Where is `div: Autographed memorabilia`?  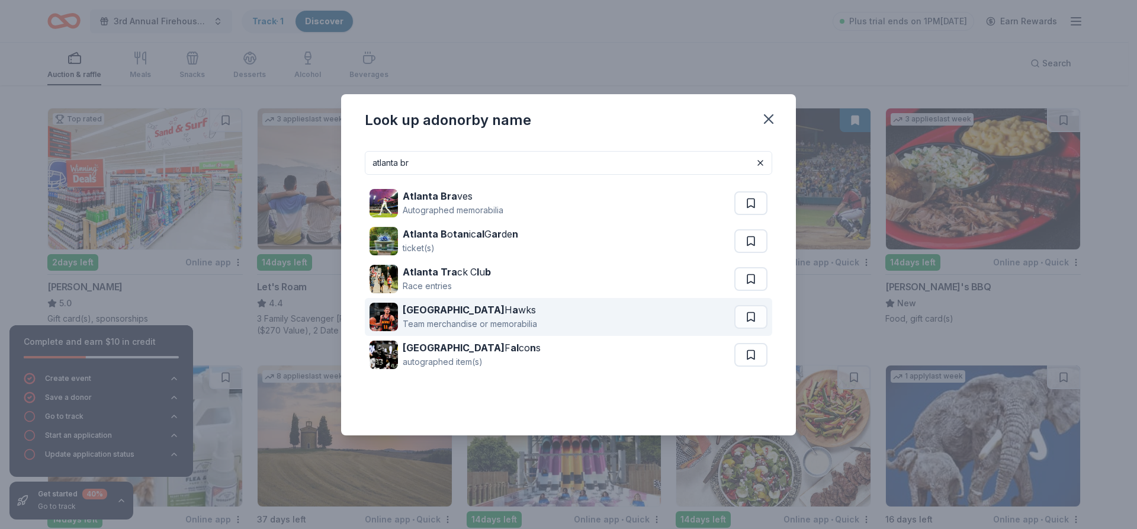
div: Autographed memorabilia is located at coordinates (453, 210).